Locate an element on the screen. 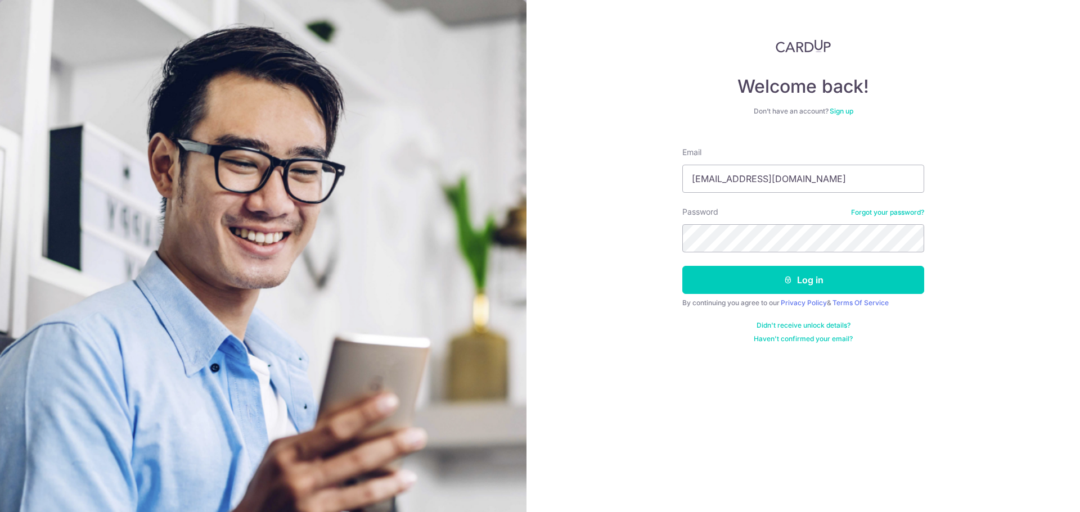 This screenshot has height=512, width=1080. a: Privacy Policy is located at coordinates (804, 303).